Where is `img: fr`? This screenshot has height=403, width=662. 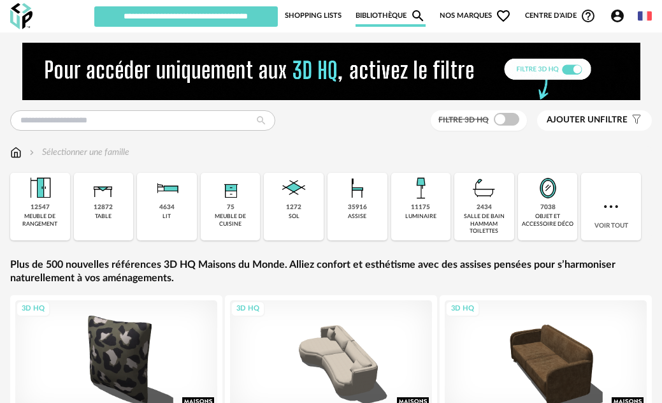 img: fr is located at coordinates (645, 16).